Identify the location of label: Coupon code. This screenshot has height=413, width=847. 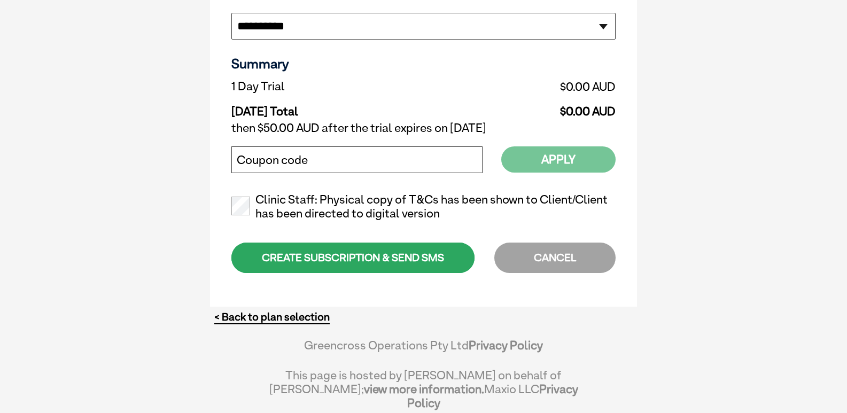
(272, 160).